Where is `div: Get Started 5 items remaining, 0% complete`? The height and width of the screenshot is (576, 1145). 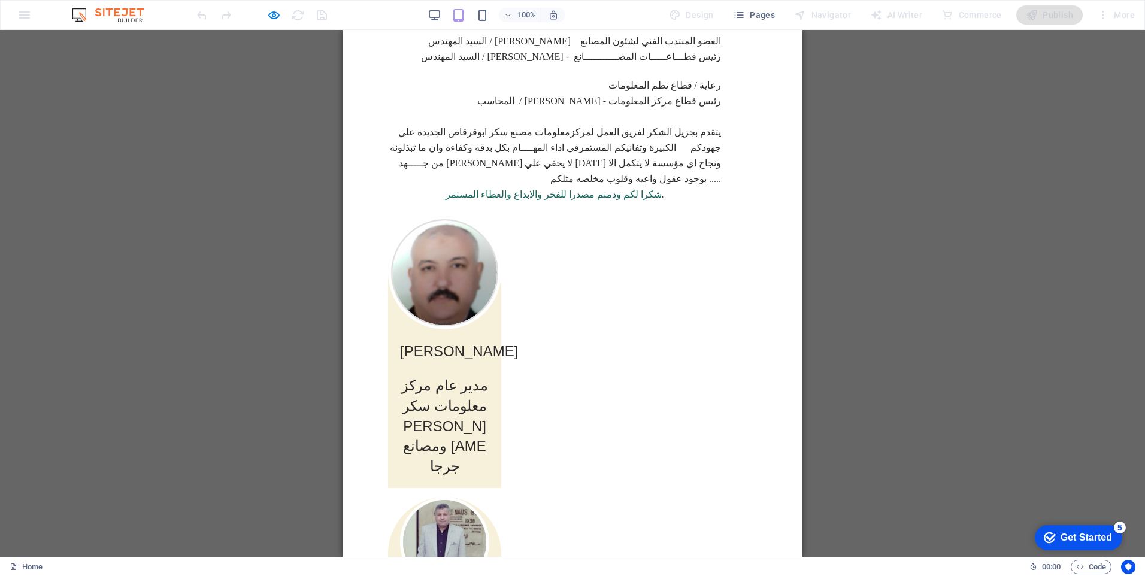
div: Get Started 5 items remaining, 0% complete is located at coordinates (53, 19).